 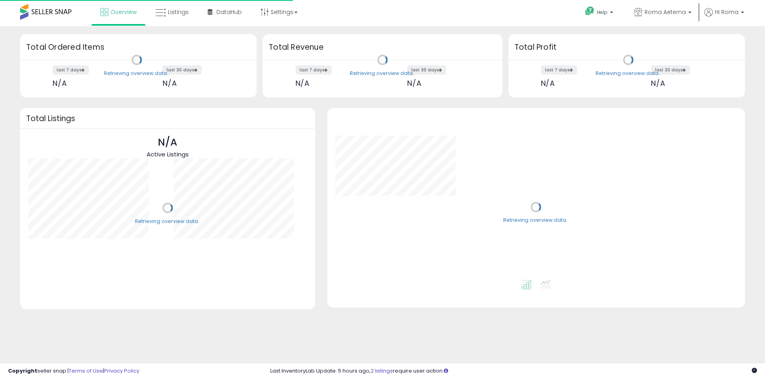 What do you see at coordinates (724, 16) in the screenshot?
I see `a: Hi Roma` at bounding box center [724, 16].